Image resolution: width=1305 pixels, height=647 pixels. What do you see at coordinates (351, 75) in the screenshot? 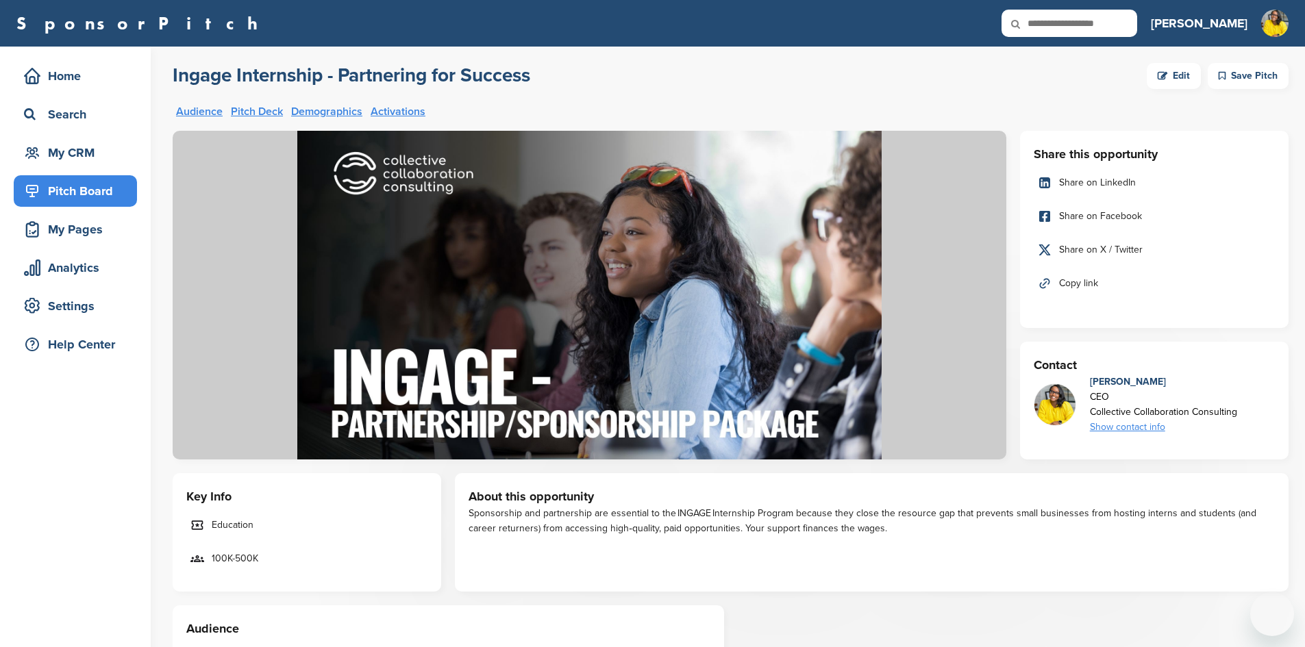
I see `h2: Ingage Internship - Partnering for Success` at bounding box center [351, 75].